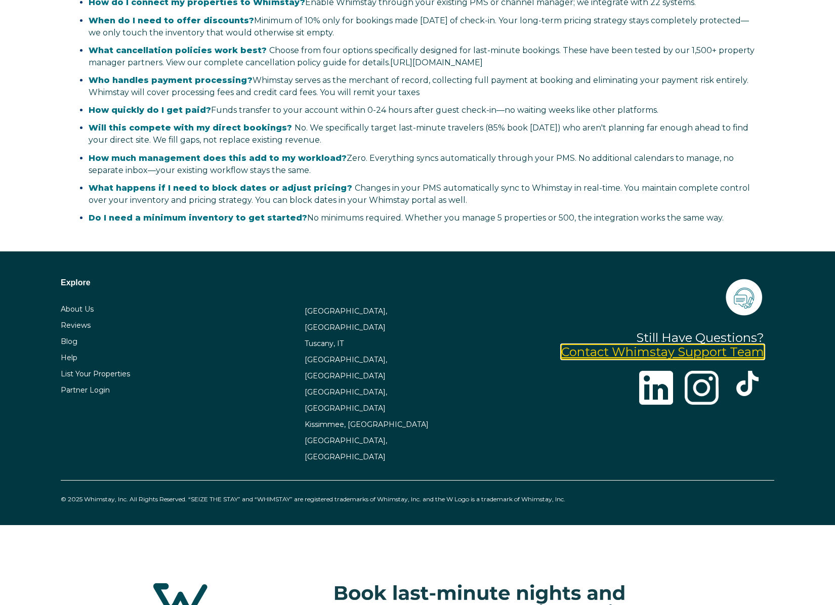 This screenshot has height=605, width=835. I want to click on img: icons-21, so click(744, 297).